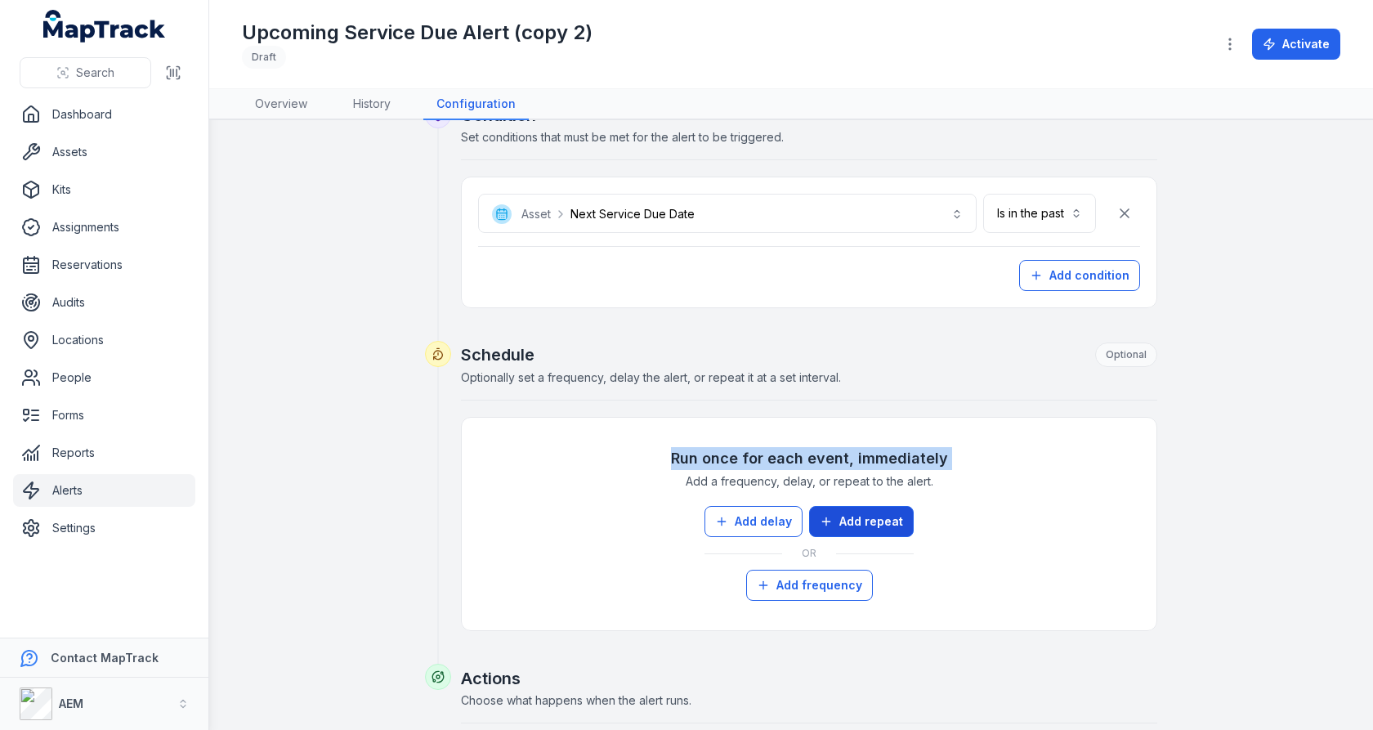  I want to click on h2: Schedule, so click(809, 355).